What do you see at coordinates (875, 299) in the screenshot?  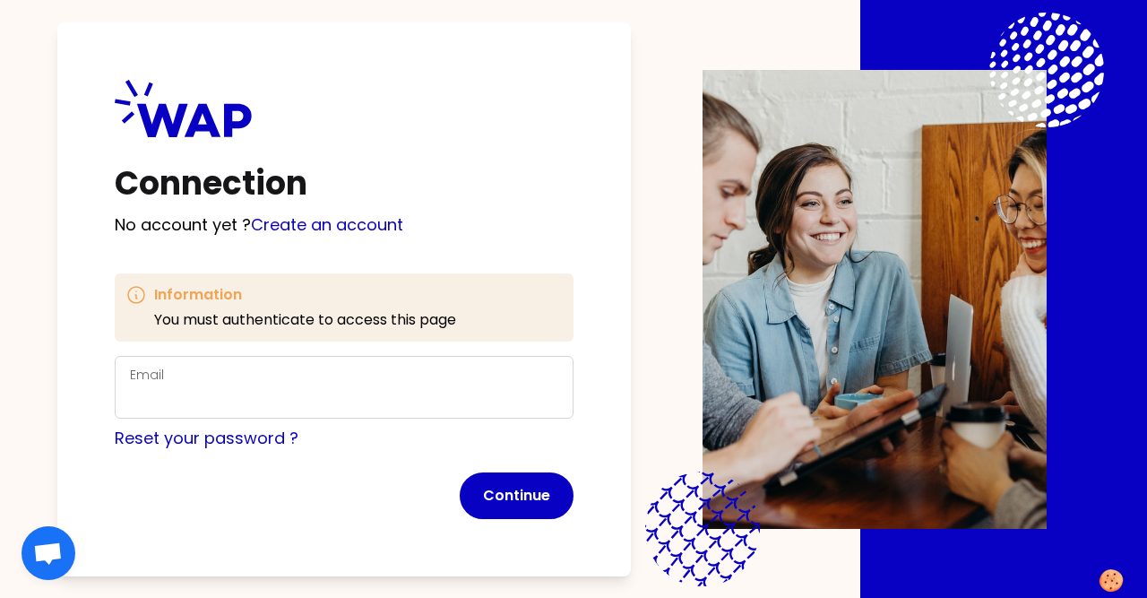 I see `img: Description` at bounding box center [875, 299].